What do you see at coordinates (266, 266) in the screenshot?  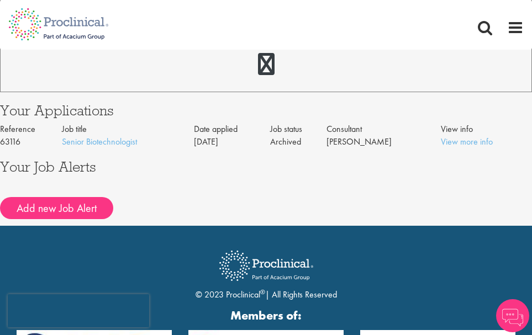 I see `img: Proclinical Recruitment` at bounding box center [266, 266].